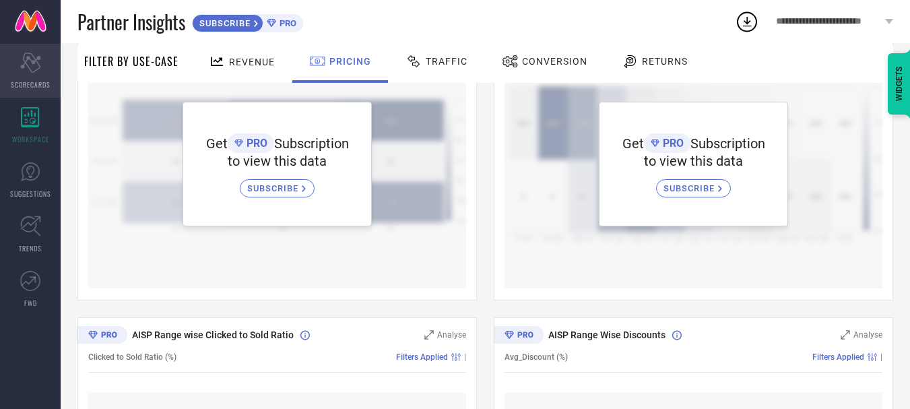 This screenshot has width=910, height=409. Describe the element at coordinates (30, 139) in the screenshot. I see `span: WORKSPACE` at that location.